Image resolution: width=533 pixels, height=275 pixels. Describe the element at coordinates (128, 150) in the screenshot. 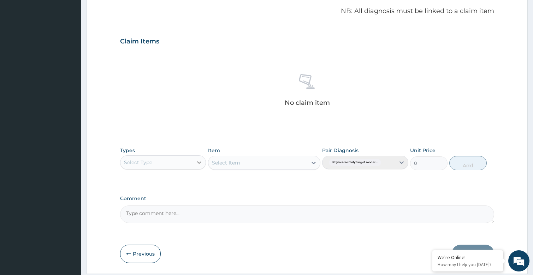

I see `label: Types` at that location.